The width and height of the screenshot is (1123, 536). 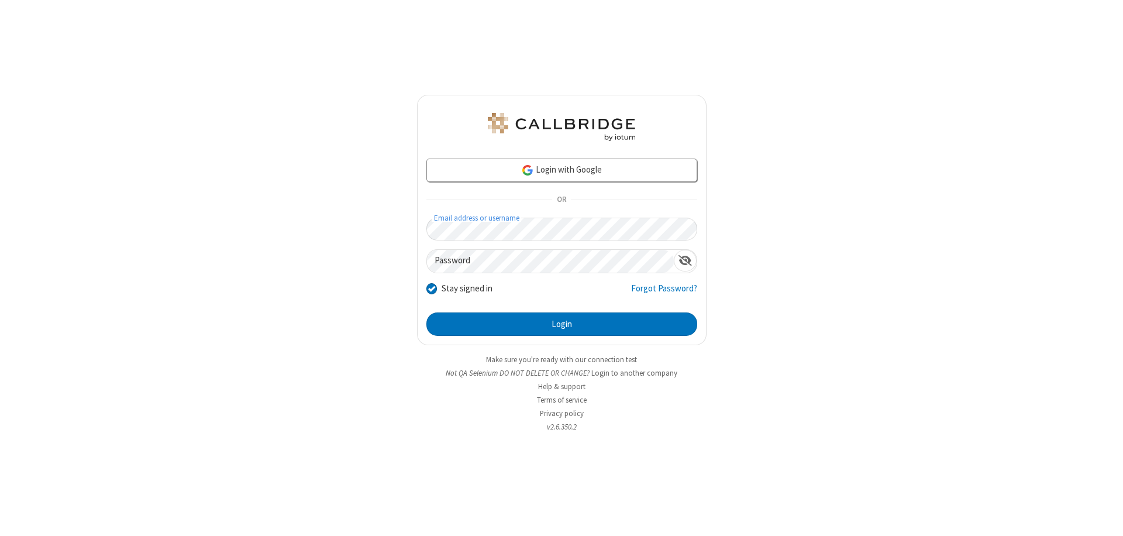 What do you see at coordinates (467, 288) in the screenshot?
I see `label: Stay signed in` at bounding box center [467, 288].